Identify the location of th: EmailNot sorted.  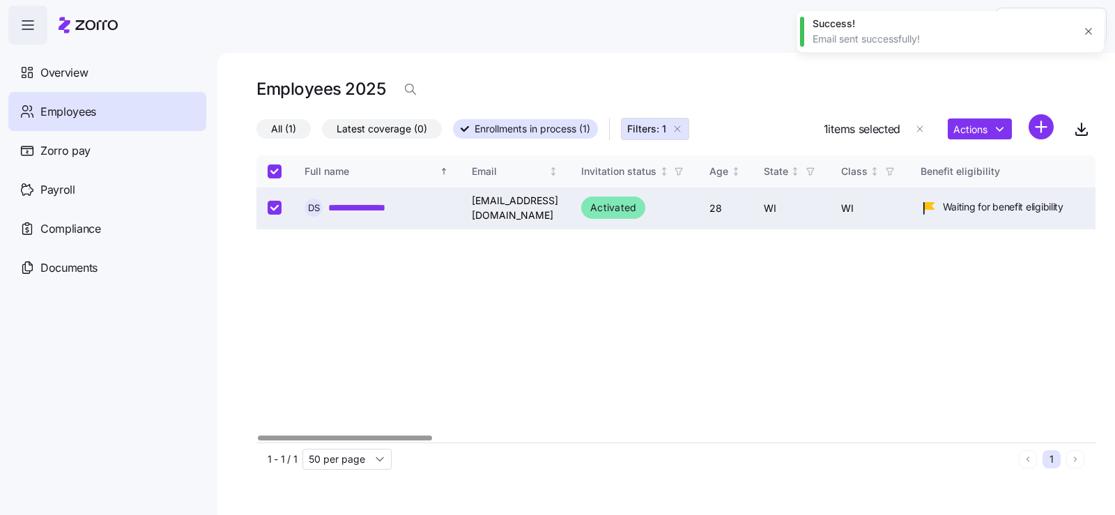
(515, 171).